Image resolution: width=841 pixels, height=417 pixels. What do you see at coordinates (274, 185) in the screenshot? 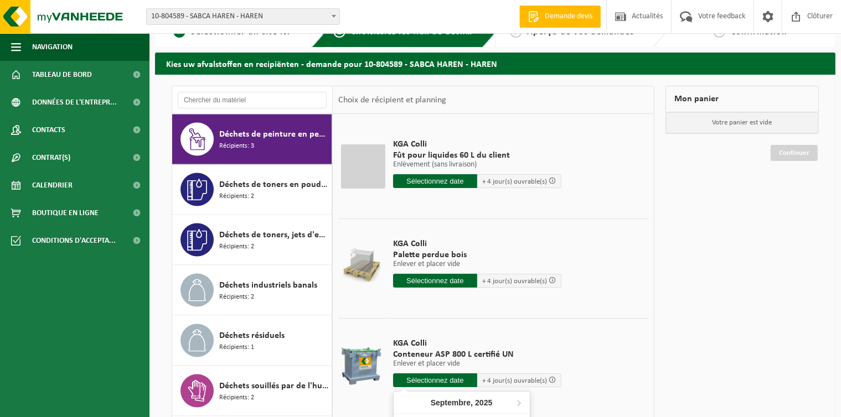
I see `span: Déchets de toners en poudre, non recyclable, non dangereux` at bounding box center [274, 185].